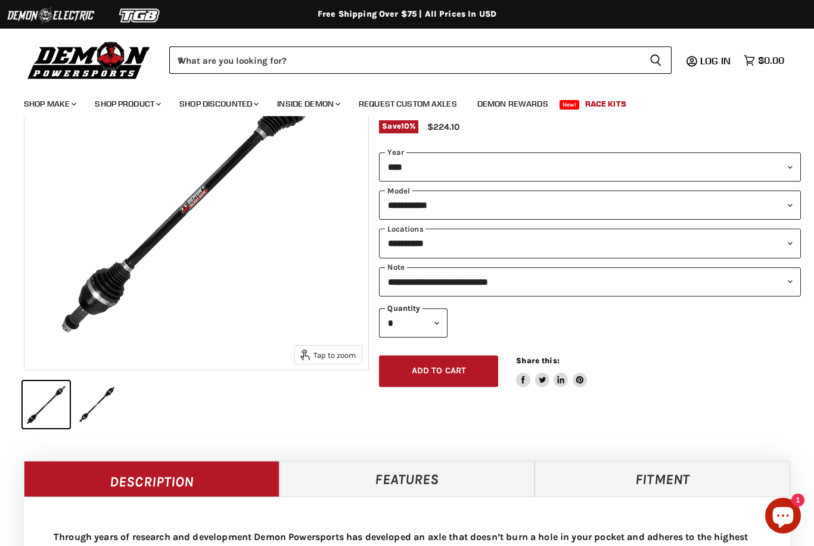 This screenshot has width=814, height=546. Describe the element at coordinates (413, 323) in the screenshot. I see `select: Quantity` at that location.